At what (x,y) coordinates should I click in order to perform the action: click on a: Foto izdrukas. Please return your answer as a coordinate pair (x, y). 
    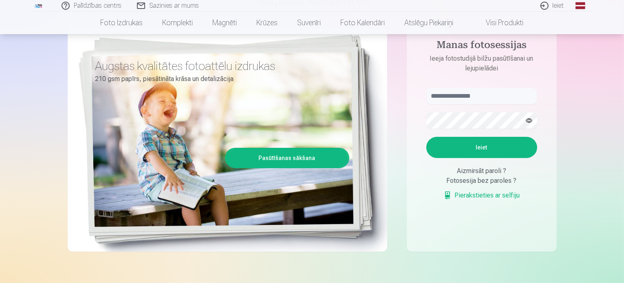
    Looking at the image, I should click on (122, 23).